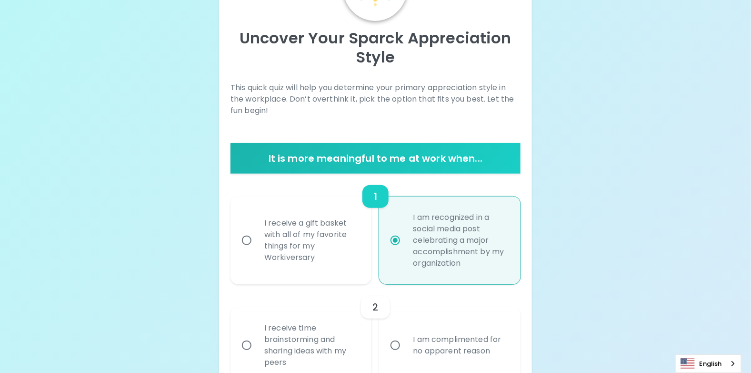  Describe the element at coordinates (375, 48) in the screenshot. I see `p: Uncover Your Sparck Appreciation Style` at that location.